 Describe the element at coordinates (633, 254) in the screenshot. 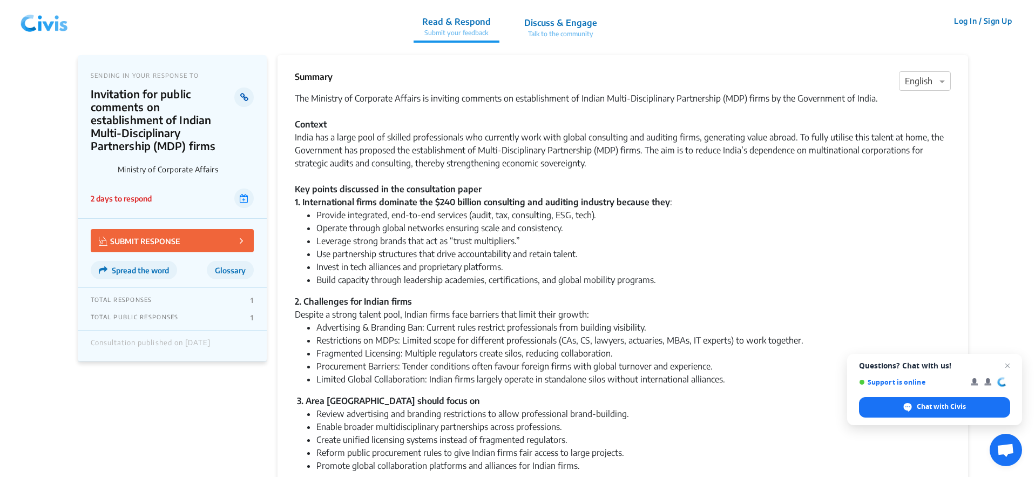

I see `li: Use partnership structures that drive accountability and retain talent.` at that location.